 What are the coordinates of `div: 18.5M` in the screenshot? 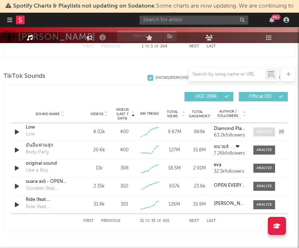 It's located at (174, 168).